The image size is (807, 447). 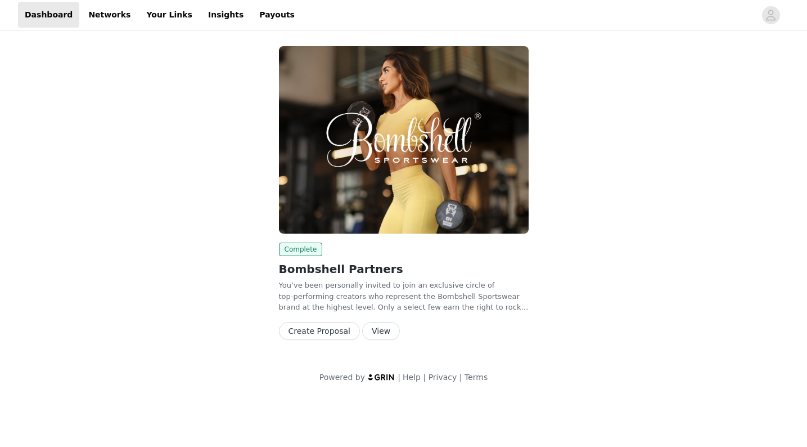 What do you see at coordinates (476, 377) in the screenshot?
I see `a: Terms` at bounding box center [476, 377].